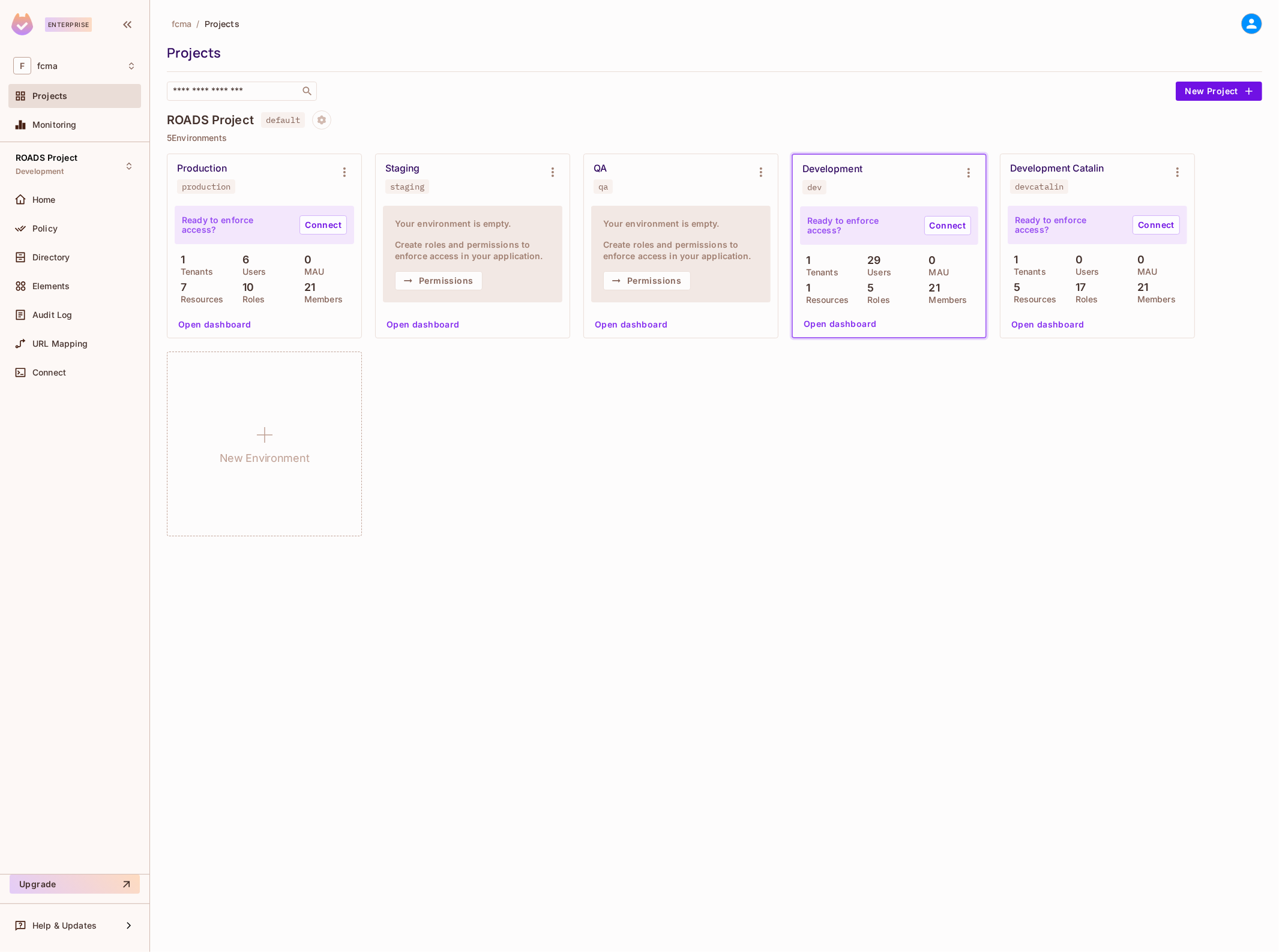  I want to click on span: Audit Log, so click(52, 315).